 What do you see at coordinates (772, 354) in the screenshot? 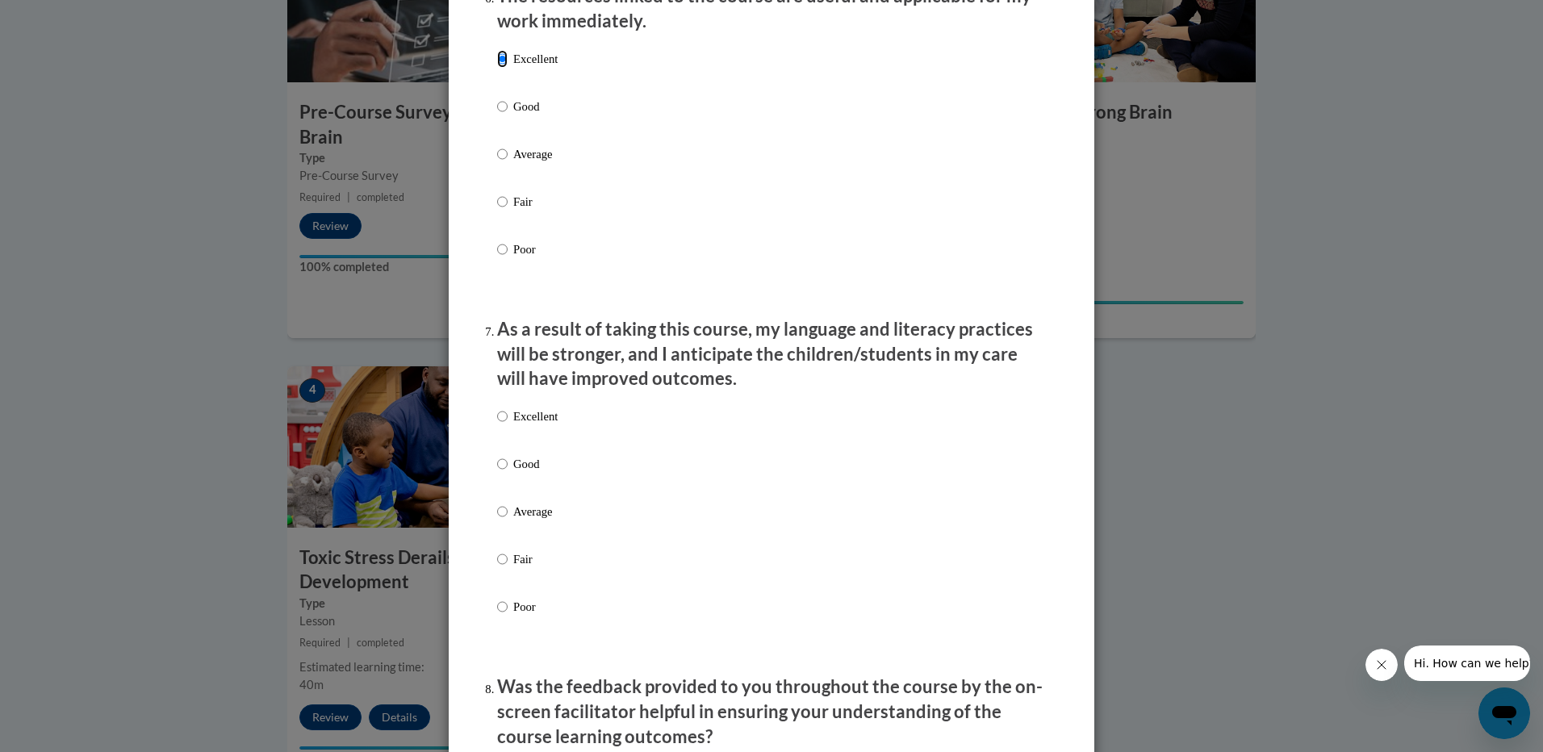
I see `p: As a result of taking this course, my language and literacy practices will be stronger, and I ant...` at bounding box center [772, 354].